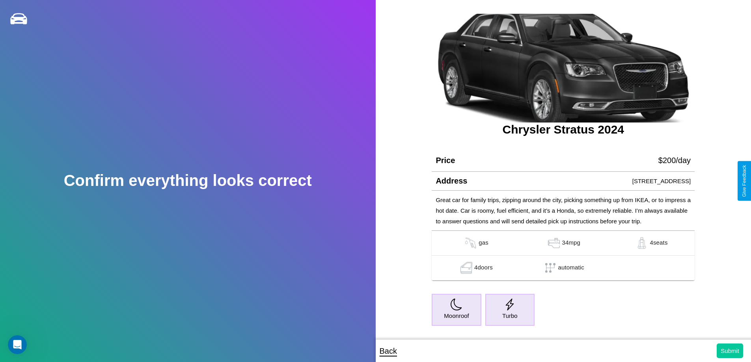 The width and height of the screenshot is (751, 362). Describe the element at coordinates (658, 243) in the screenshot. I see `p: 4 seats` at that location.